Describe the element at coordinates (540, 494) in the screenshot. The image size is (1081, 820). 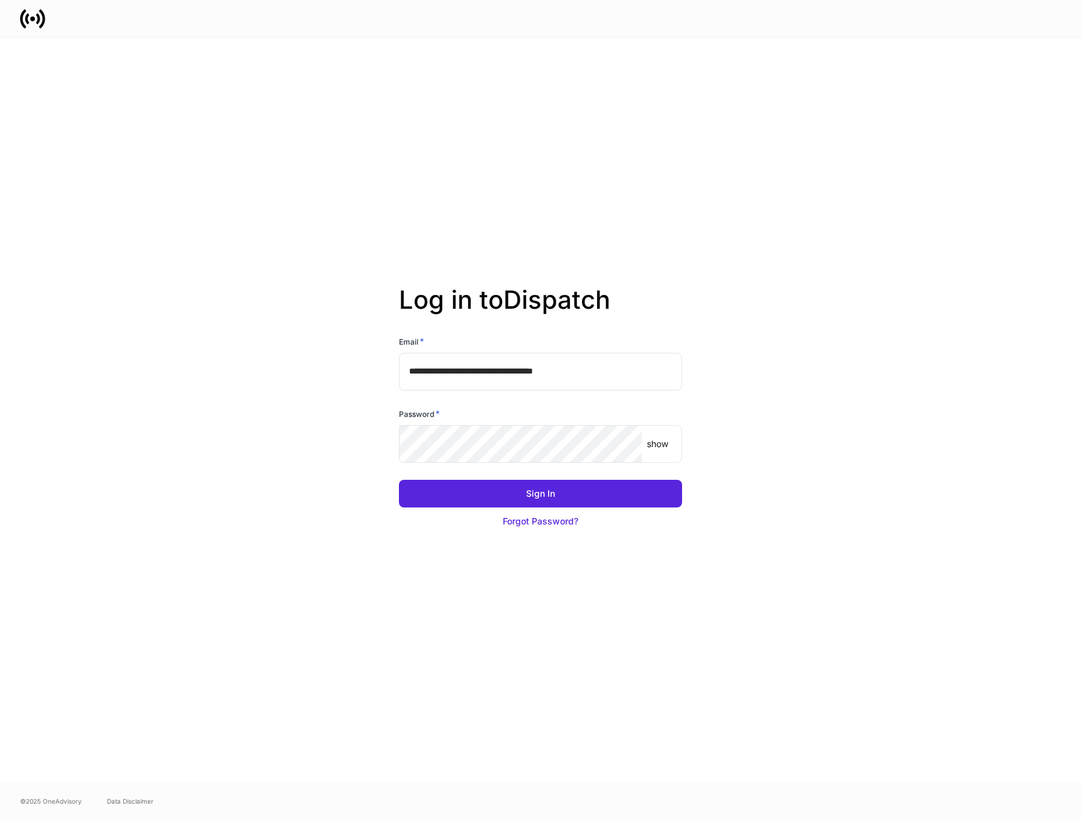
I see `button: Sign In` at that location.